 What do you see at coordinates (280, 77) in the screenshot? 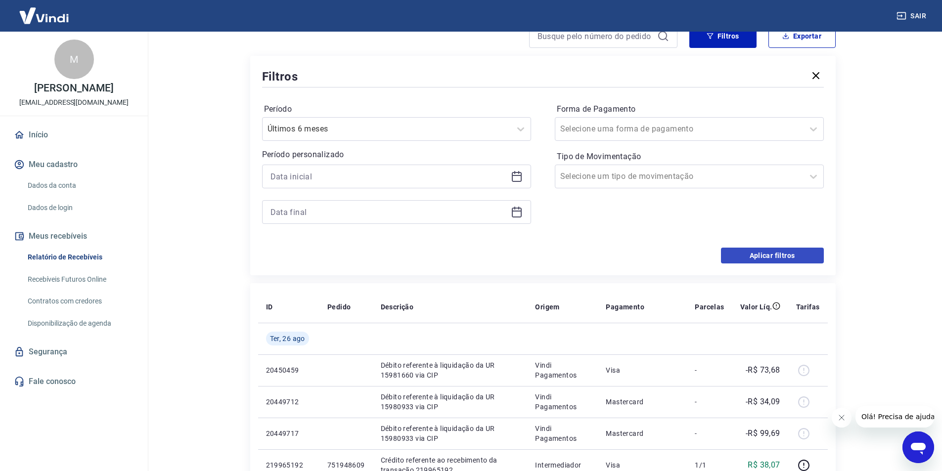
I see `h5: Filtros` at bounding box center [280, 77].